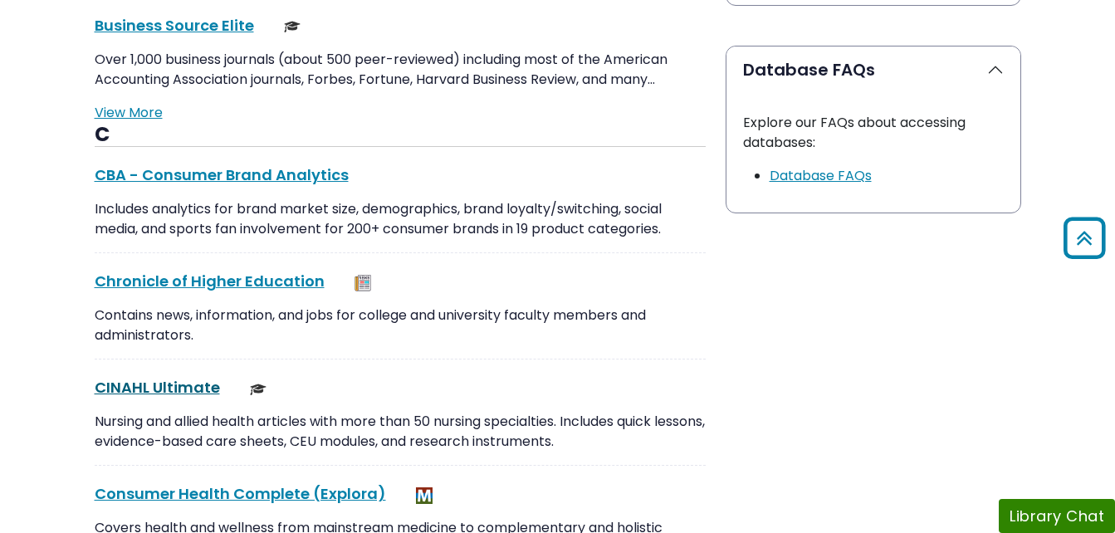  What do you see at coordinates (209, 281) in the screenshot?
I see `a: Chronicle of Higher Education` at bounding box center [209, 281].